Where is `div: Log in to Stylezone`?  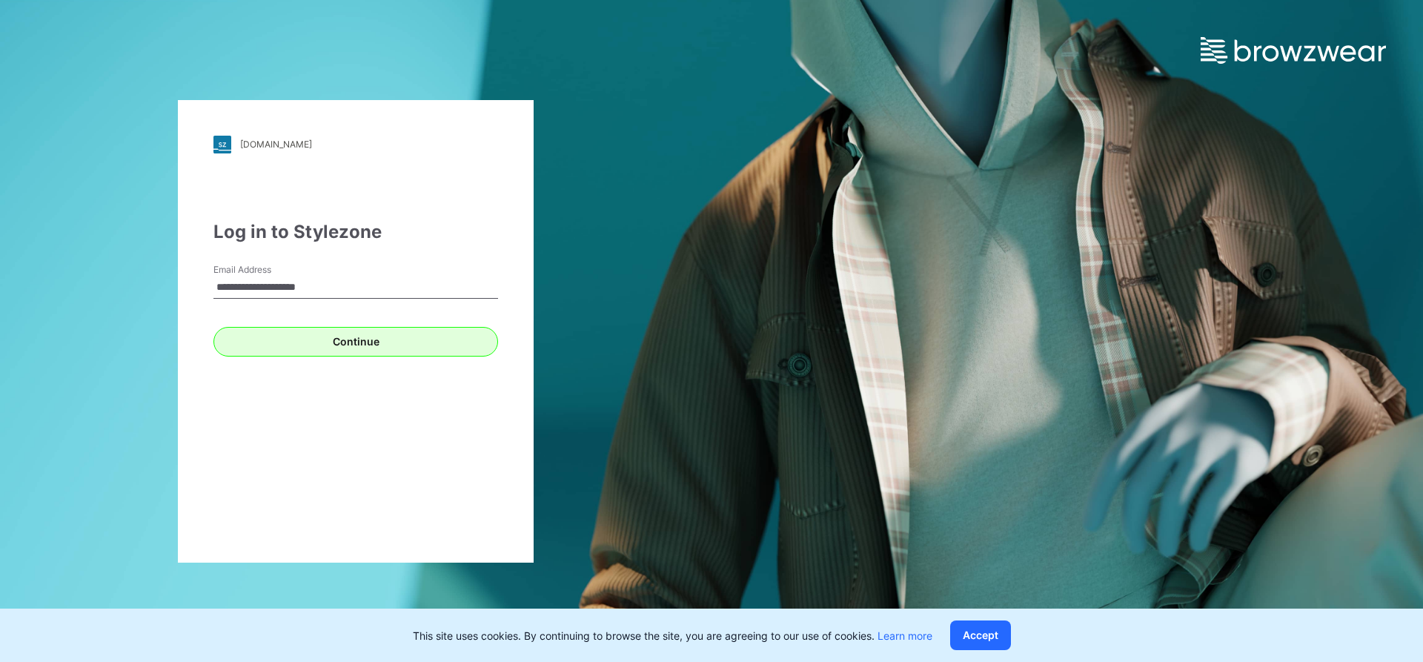
div: Log in to Stylezone is located at coordinates (356, 232).